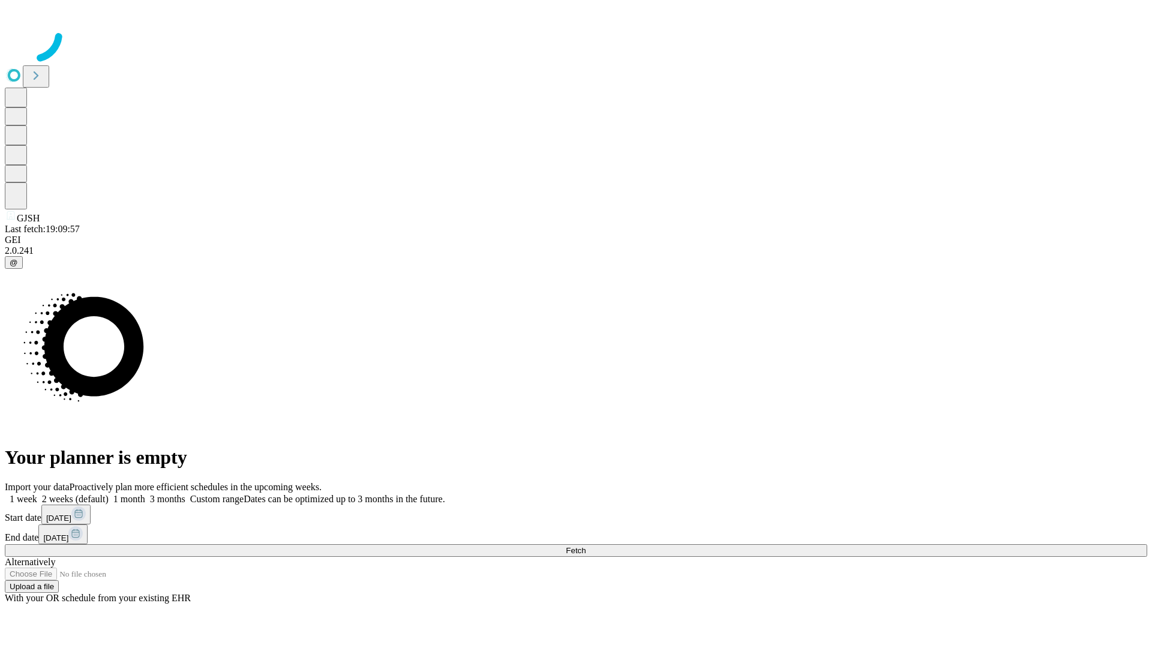 This screenshot has width=1152, height=648. Describe the element at coordinates (23, 498) in the screenshot. I see `span: 1 week` at that location.